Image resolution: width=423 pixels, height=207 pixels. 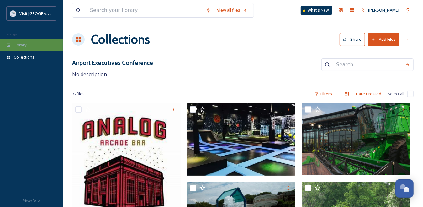 I want to click on button: Share, so click(x=352, y=39).